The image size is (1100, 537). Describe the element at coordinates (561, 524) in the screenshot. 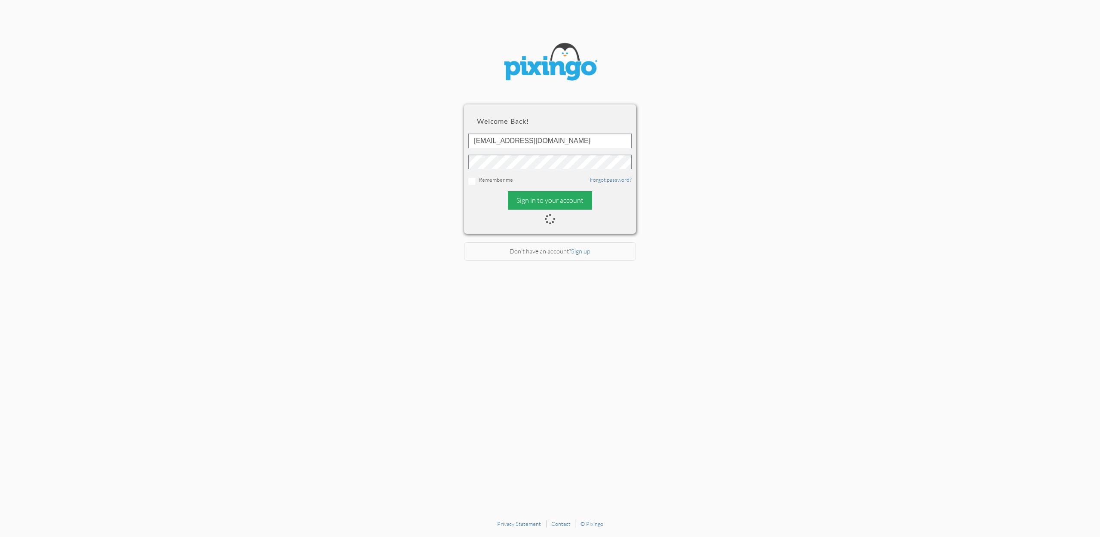

I see `a: Contact` at that location.